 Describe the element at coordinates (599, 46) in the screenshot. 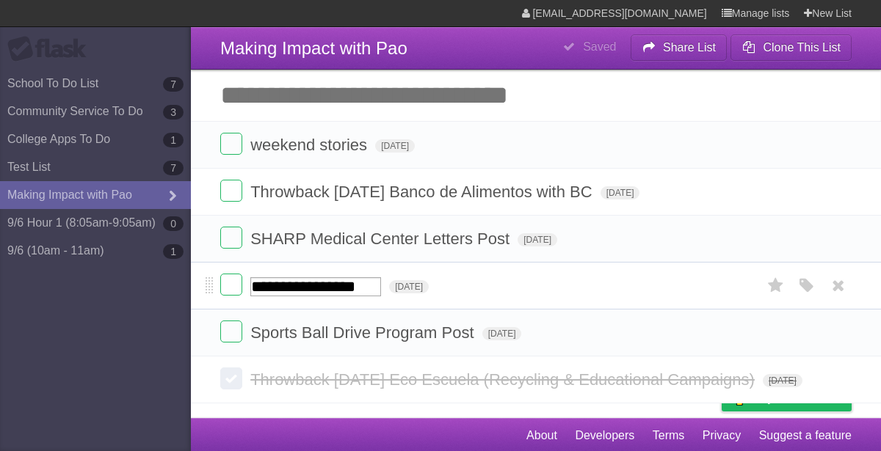

I see `b: Saved` at that location.